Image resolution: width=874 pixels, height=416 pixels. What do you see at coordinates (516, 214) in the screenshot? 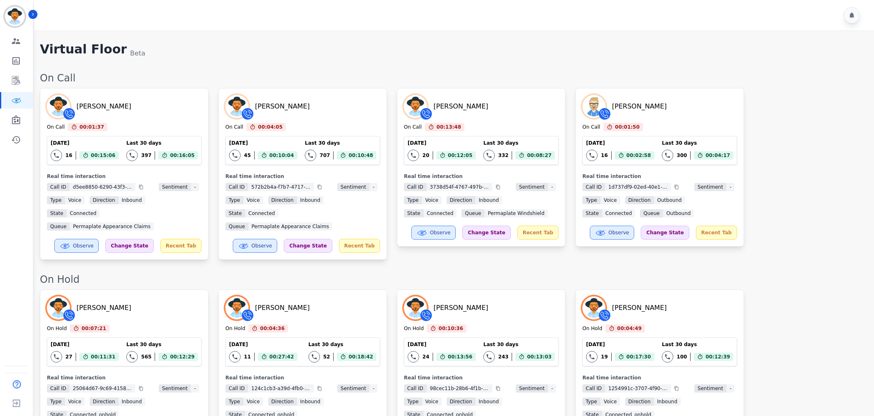
I see `span: Permaplate Windshield` at bounding box center [516, 214].